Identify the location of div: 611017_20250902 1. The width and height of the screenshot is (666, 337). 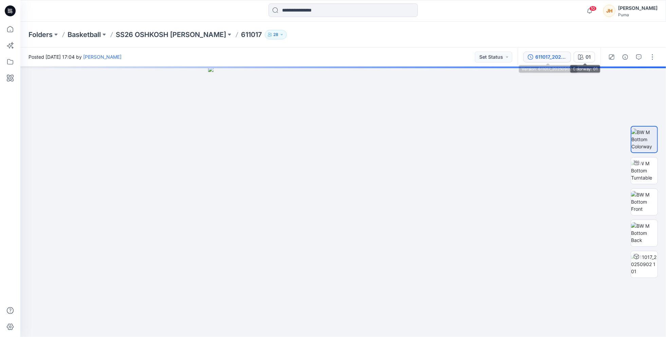
(551, 57).